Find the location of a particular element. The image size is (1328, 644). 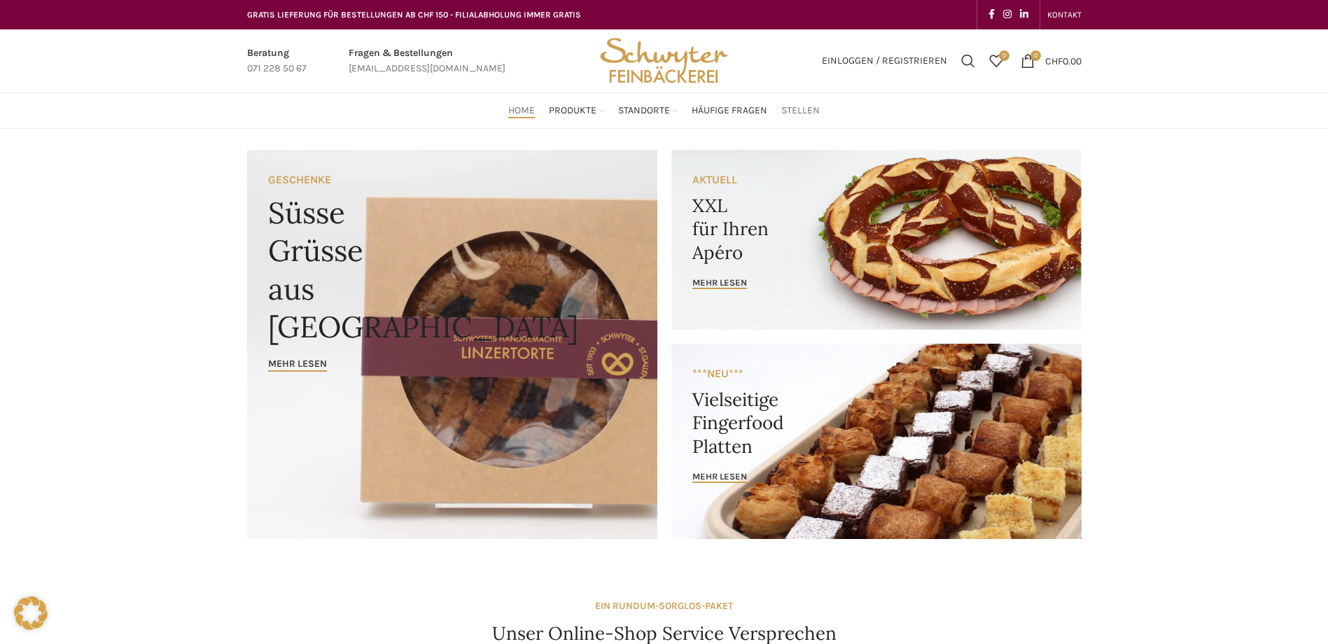

a: Facebook social link is located at coordinates (991, 15).